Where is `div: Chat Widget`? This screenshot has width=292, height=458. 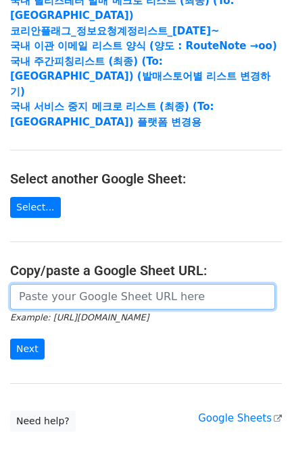
div: Chat Widget is located at coordinates (258, 426).